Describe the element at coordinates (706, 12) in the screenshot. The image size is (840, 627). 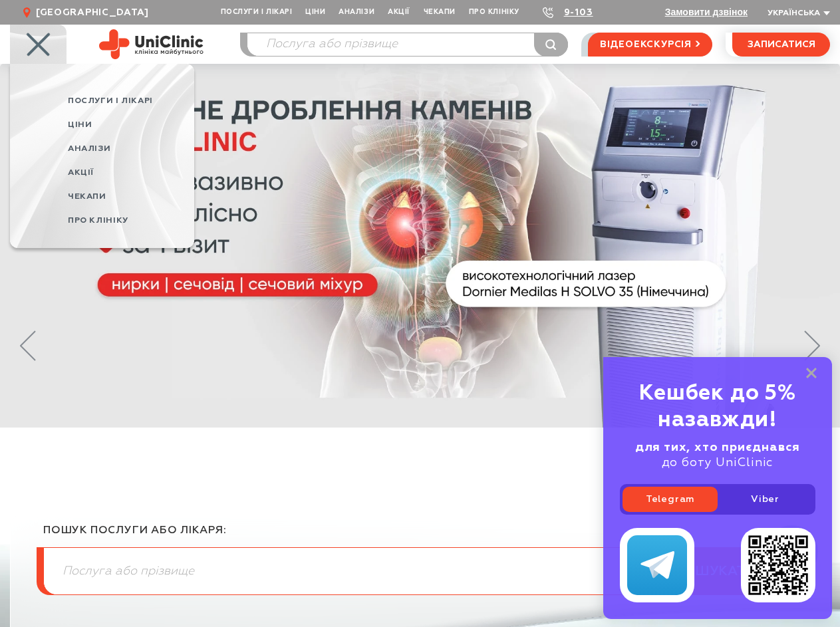
I see `button: Замовити дзвінок` at that location.